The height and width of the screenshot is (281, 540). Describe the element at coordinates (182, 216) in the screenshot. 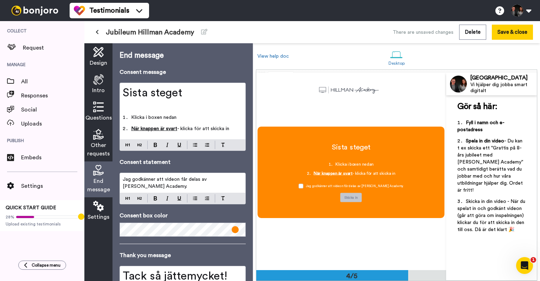

I see `p: Consent box color` at that location.